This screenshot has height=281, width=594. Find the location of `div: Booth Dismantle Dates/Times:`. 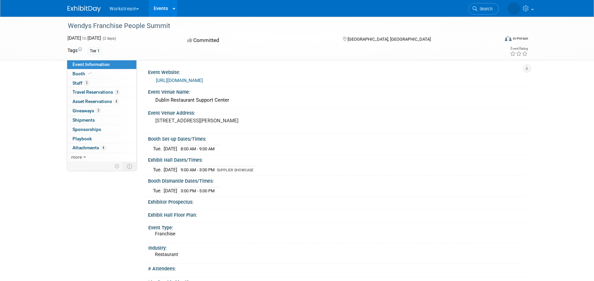

div: Booth Dismantle Dates/Times: is located at coordinates (337, 180).